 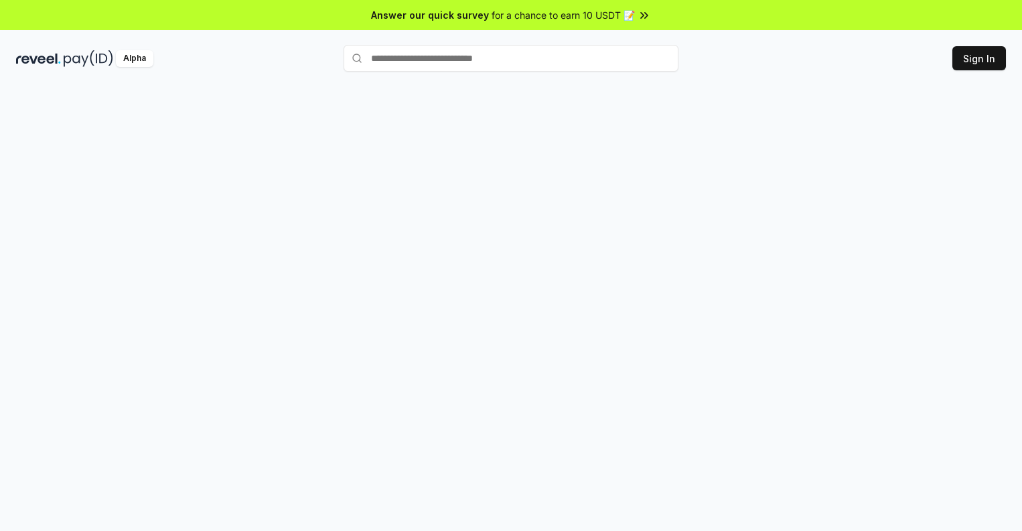 What do you see at coordinates (979, 58) in the screenshot?
I see `button: Sign In` at bounding box center [979, 58].